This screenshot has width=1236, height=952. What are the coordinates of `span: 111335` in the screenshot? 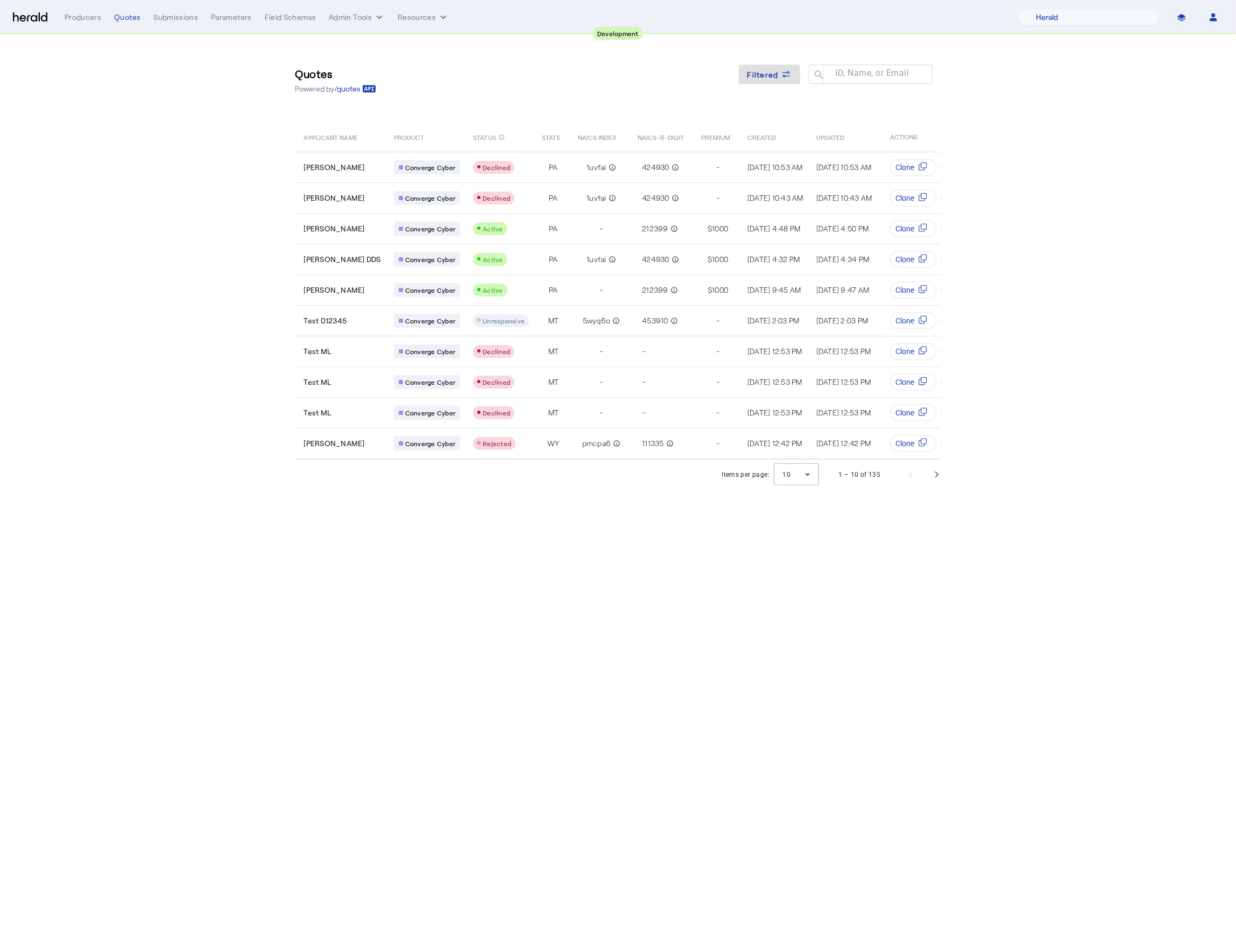 It's located at (653, 443).